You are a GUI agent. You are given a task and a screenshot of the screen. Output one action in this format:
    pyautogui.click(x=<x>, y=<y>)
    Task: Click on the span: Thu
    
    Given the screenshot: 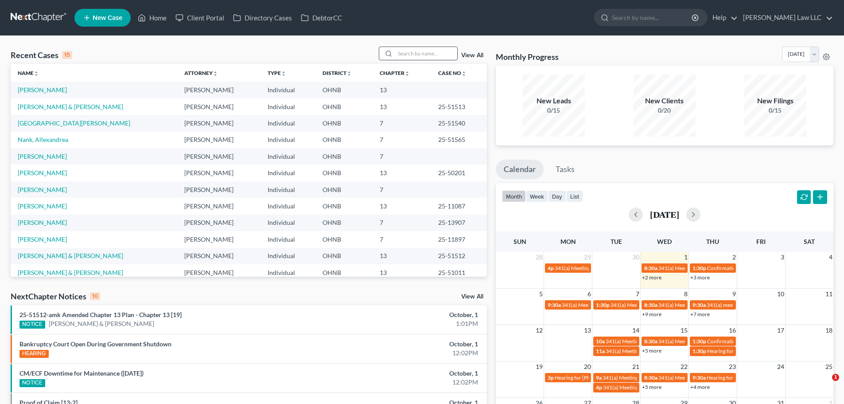 What is the action you would take?
    pyautogui.click(x=713, y=241)
    